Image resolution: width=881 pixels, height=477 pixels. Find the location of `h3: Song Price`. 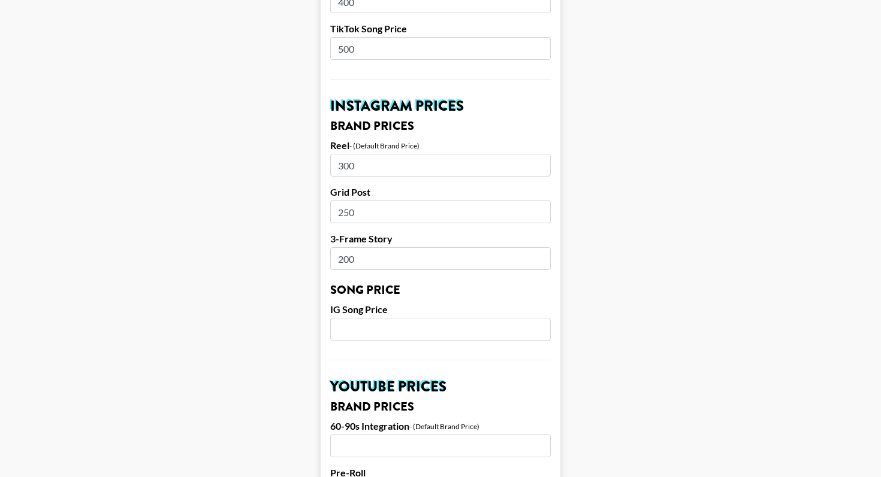

h3: Song Price is located at coordinates (440, 291).